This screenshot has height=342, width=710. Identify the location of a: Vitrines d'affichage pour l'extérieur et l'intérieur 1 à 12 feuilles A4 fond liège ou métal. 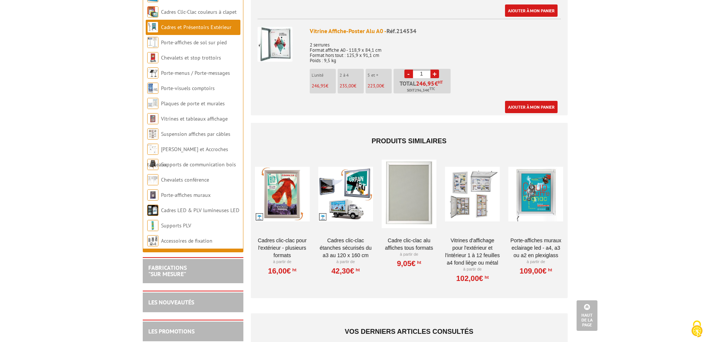
(472, 252).